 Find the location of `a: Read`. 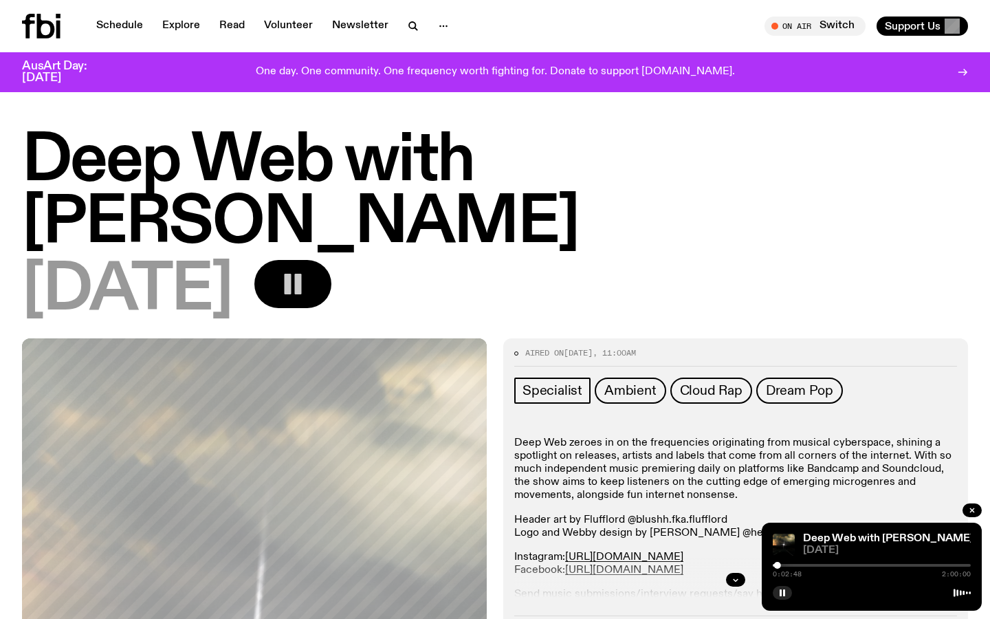

a: Read is located at coordinates (232, 26).